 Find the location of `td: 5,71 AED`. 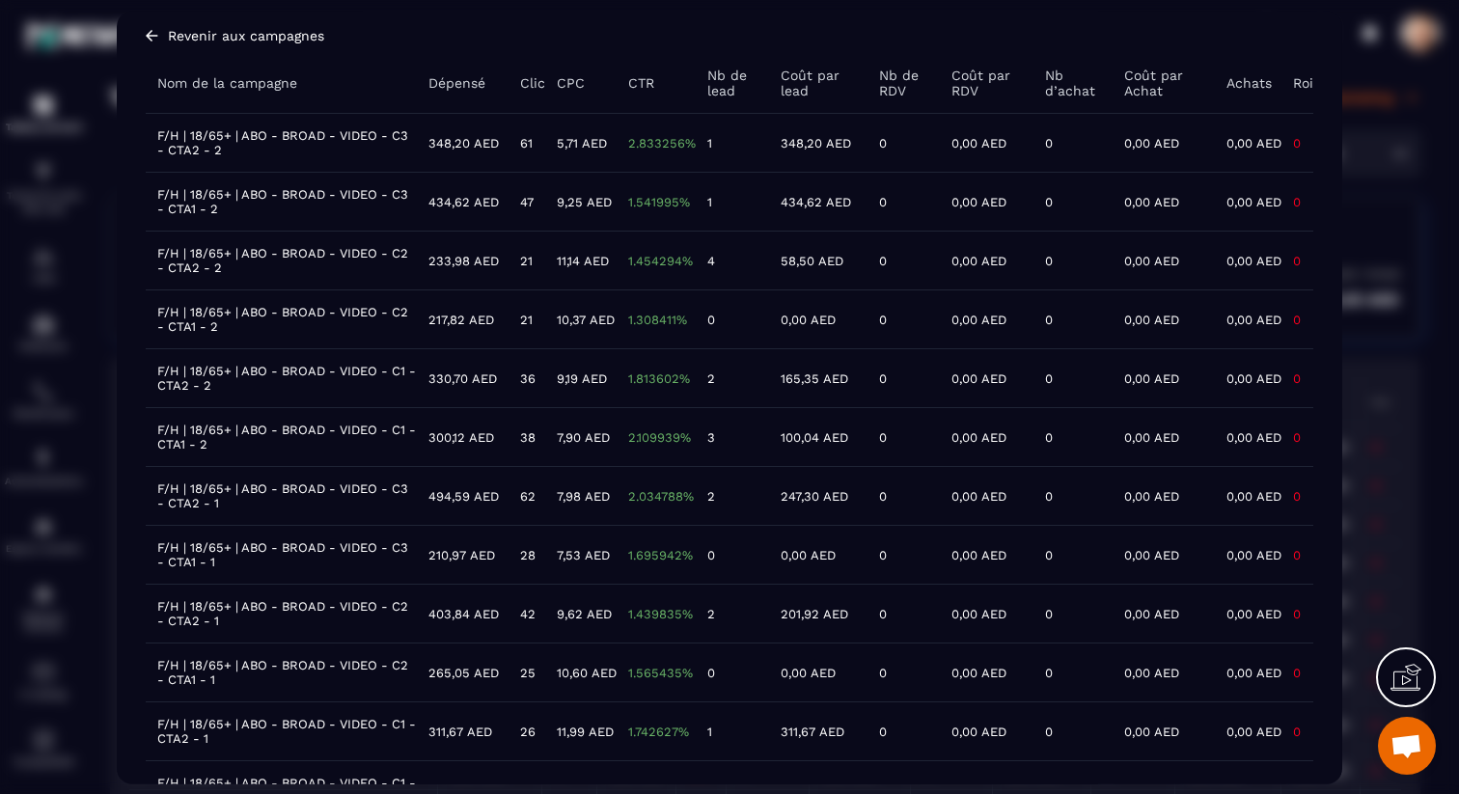

td: 5,71 AED is located at coordinates (581, 142).